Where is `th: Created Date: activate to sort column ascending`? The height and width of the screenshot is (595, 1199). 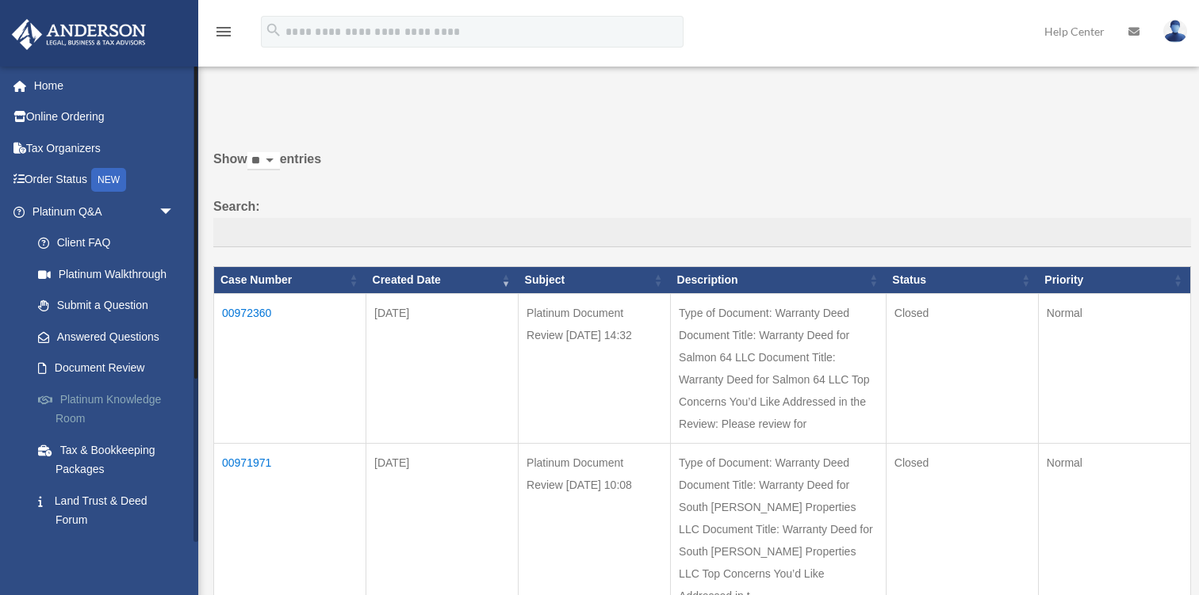
th: Created Date: activate to sort column ascending is located at coordinates (442, 281).